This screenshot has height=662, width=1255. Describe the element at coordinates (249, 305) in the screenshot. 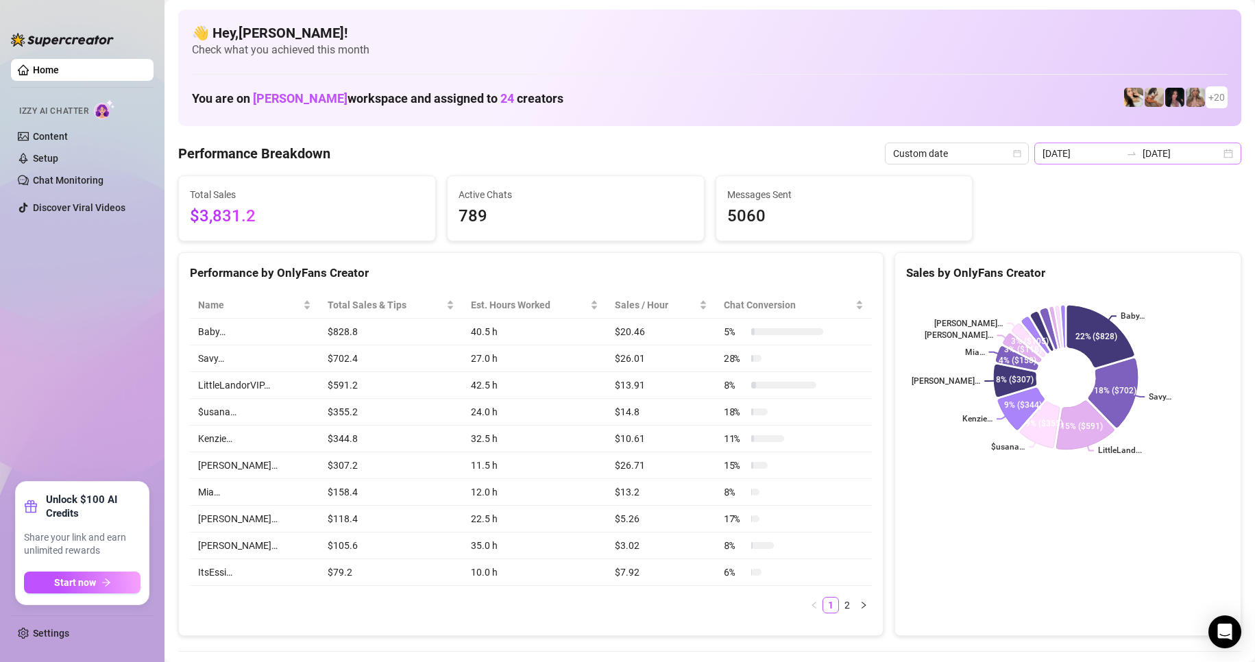

I see `span: Name` at that location.